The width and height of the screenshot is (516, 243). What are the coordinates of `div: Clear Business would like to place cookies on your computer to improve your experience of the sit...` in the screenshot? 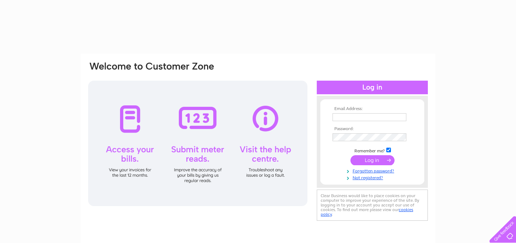 It's located at (372, 205).